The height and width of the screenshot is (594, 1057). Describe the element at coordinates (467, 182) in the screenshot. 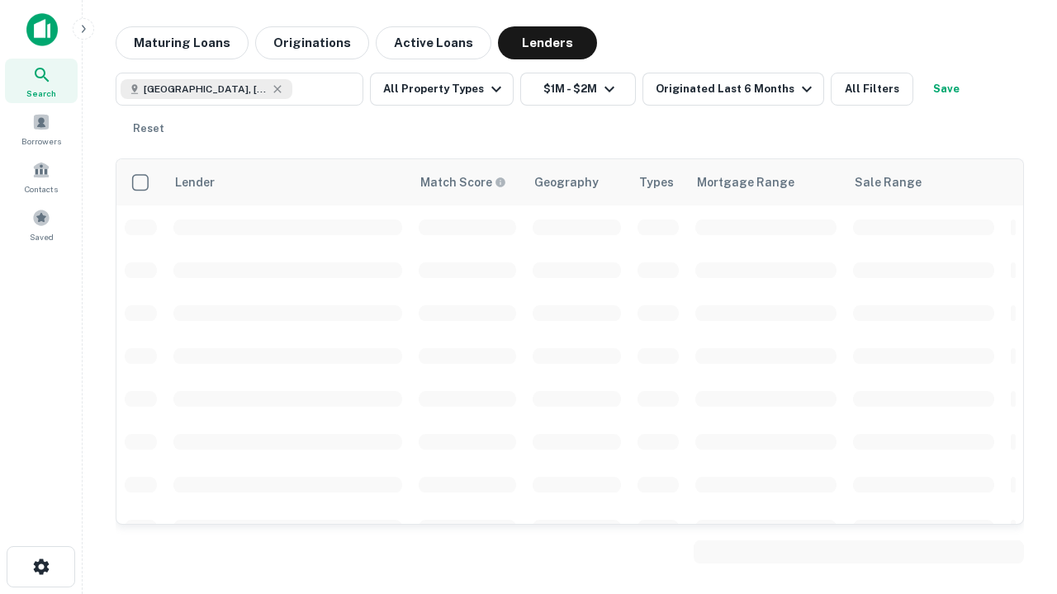

I see `th: Capitalize uses an advanced AI algorithm to match your search with the best lender. The match sco...` at that location.